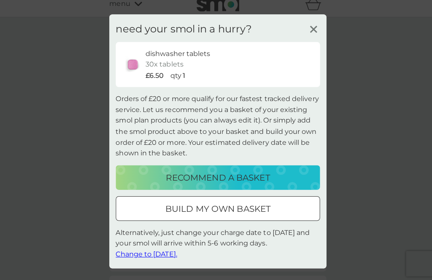 This screenshot has height=280, width=432. What do you see at coordinates (216, 176) in the screenshot?
I see `button: recommend a basket` at bounding box center [216, 176].